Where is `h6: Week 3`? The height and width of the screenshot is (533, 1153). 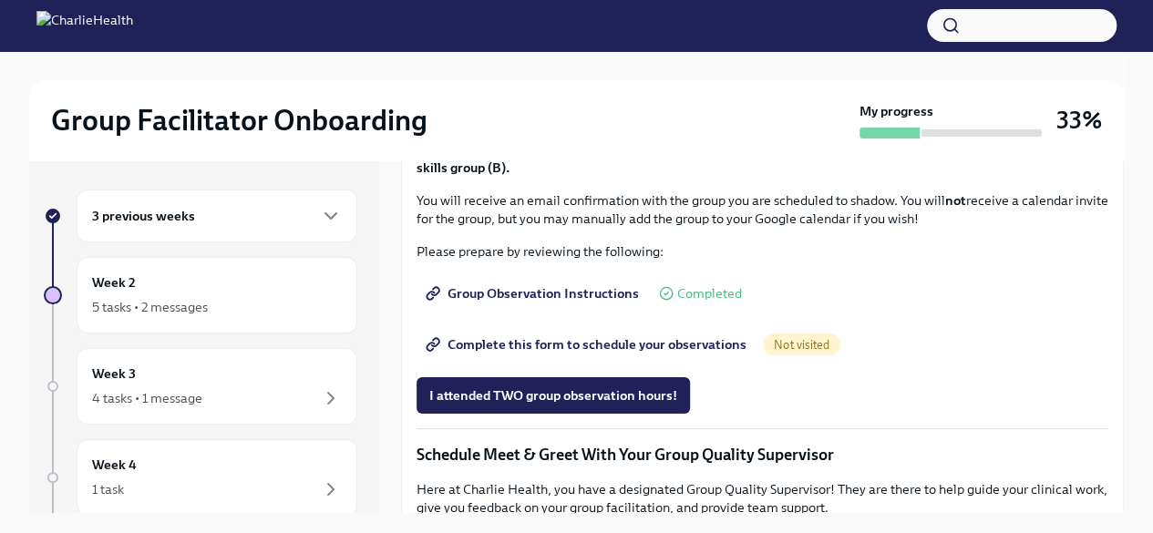
h6: Week 3 is located at coordinates (114, 374).